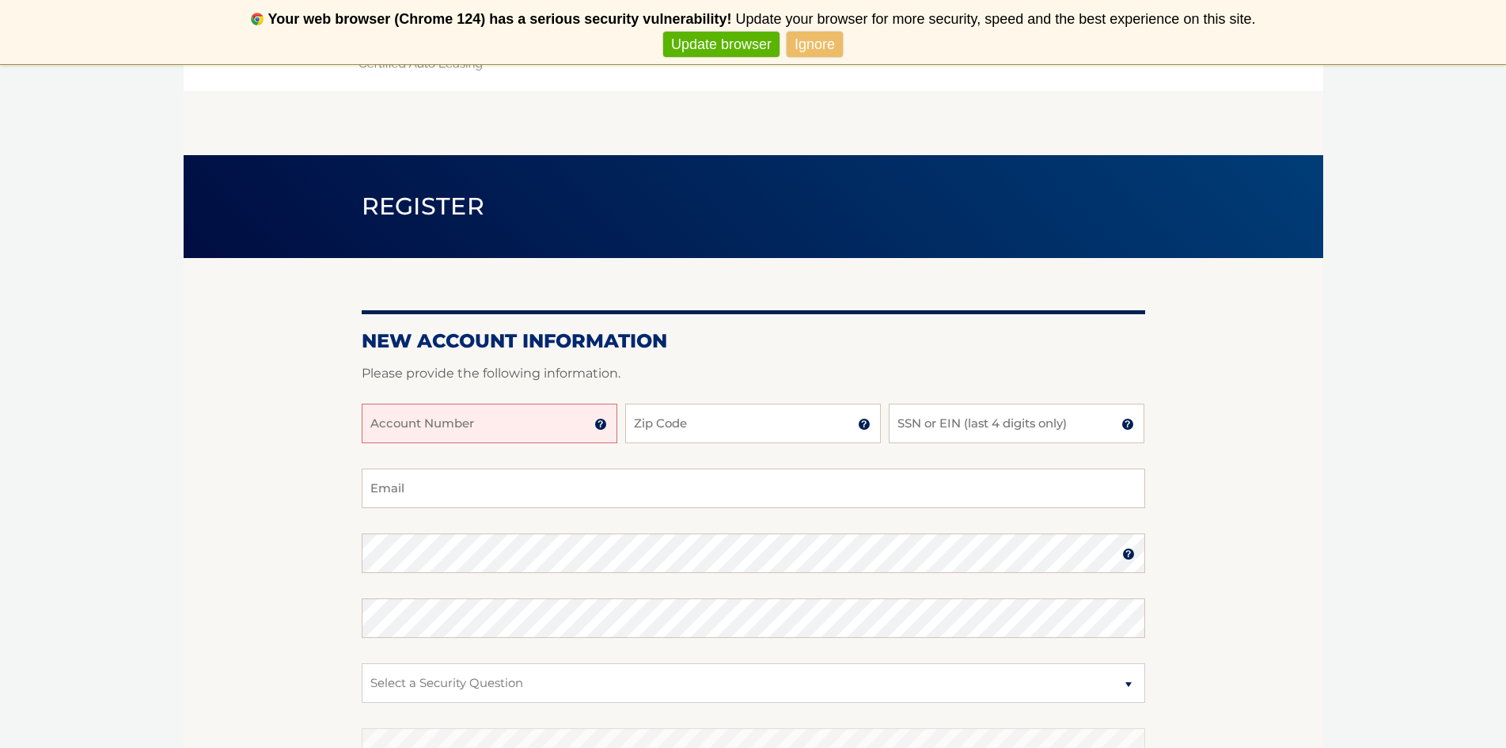 This screenshot has width=1506, height=748. Describe the element at coordinates (1016, 423) in the screenshot. I see `input: SSN or EIN (last 4 digits only)` at that location.